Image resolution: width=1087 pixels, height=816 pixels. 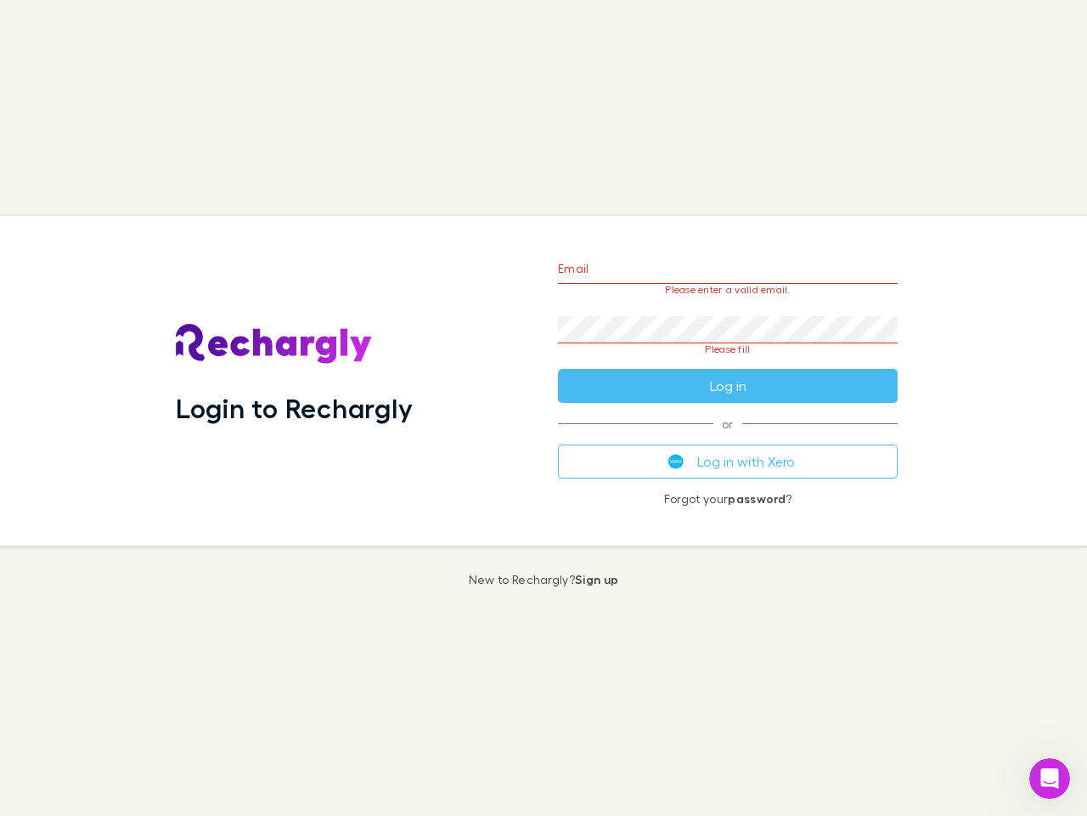 What do you see at coordinates (676, 461) in the screenshot?
I see `img: Xero's logo` at bounding box center [676, 461].